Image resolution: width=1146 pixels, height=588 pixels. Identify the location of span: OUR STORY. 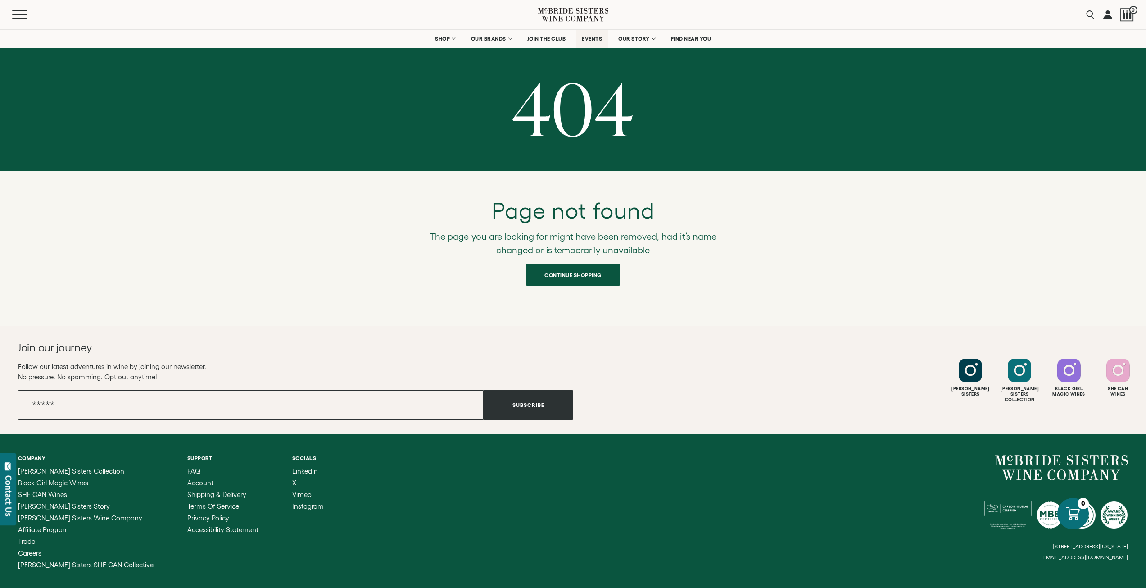
(634, 39).